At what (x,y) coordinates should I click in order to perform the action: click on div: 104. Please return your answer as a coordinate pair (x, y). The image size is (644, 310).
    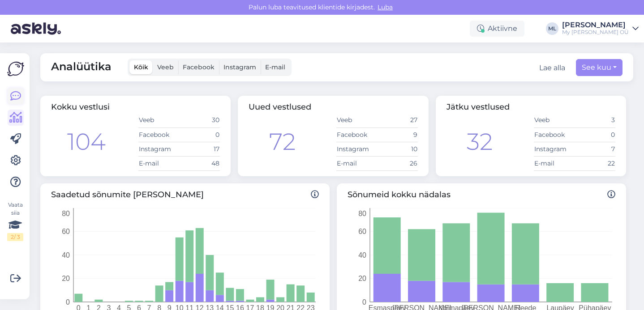
    Looking at the image, I should click on (86, 142).